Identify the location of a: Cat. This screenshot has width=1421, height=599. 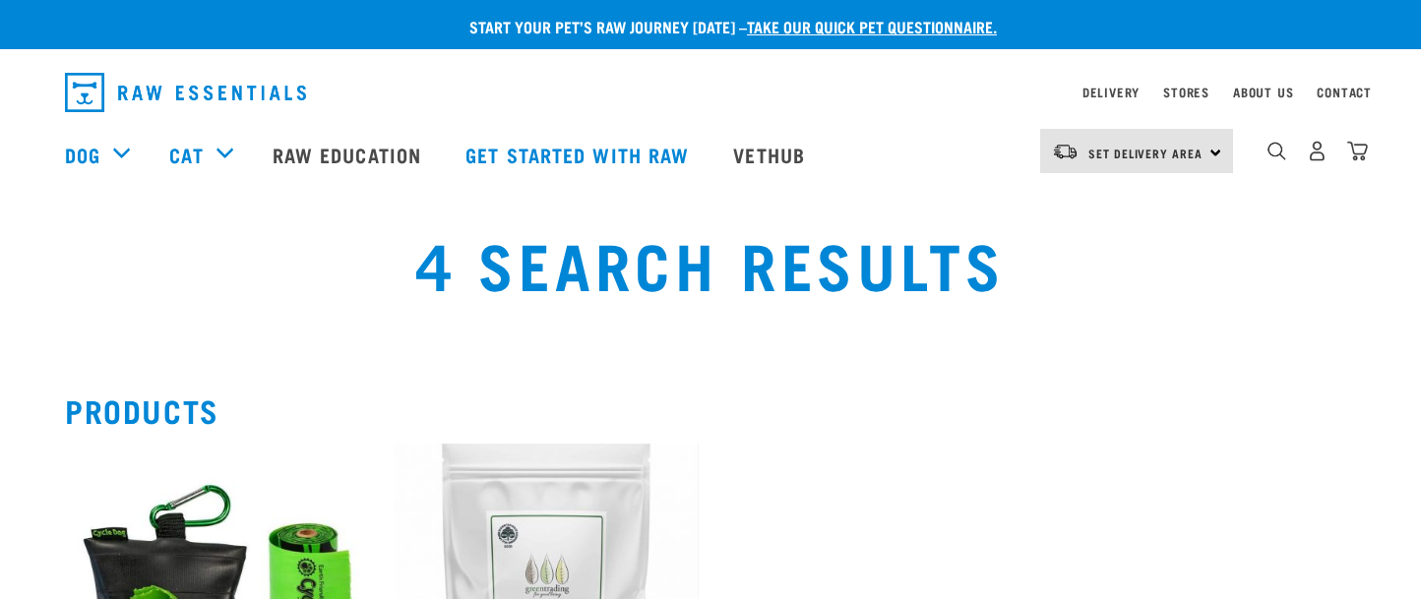
(186, 154).